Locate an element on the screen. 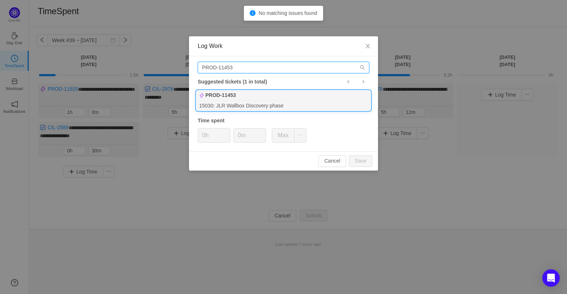 Image resolution: width=567 pixels, height=294 pixels. div: Suggested tickets (1 in total) is located at coordinates (283, 82).